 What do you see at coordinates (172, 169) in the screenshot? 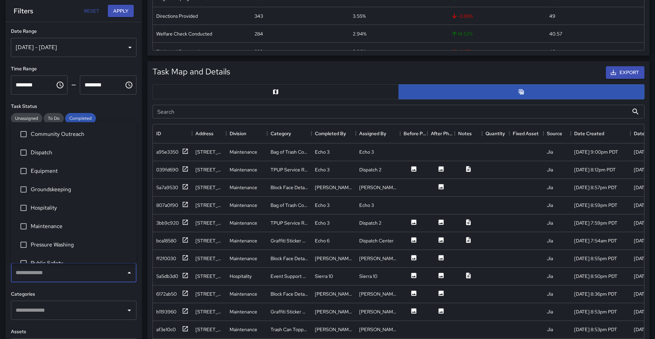
I see `button: 039fd690` at bounding box center [172, 169].